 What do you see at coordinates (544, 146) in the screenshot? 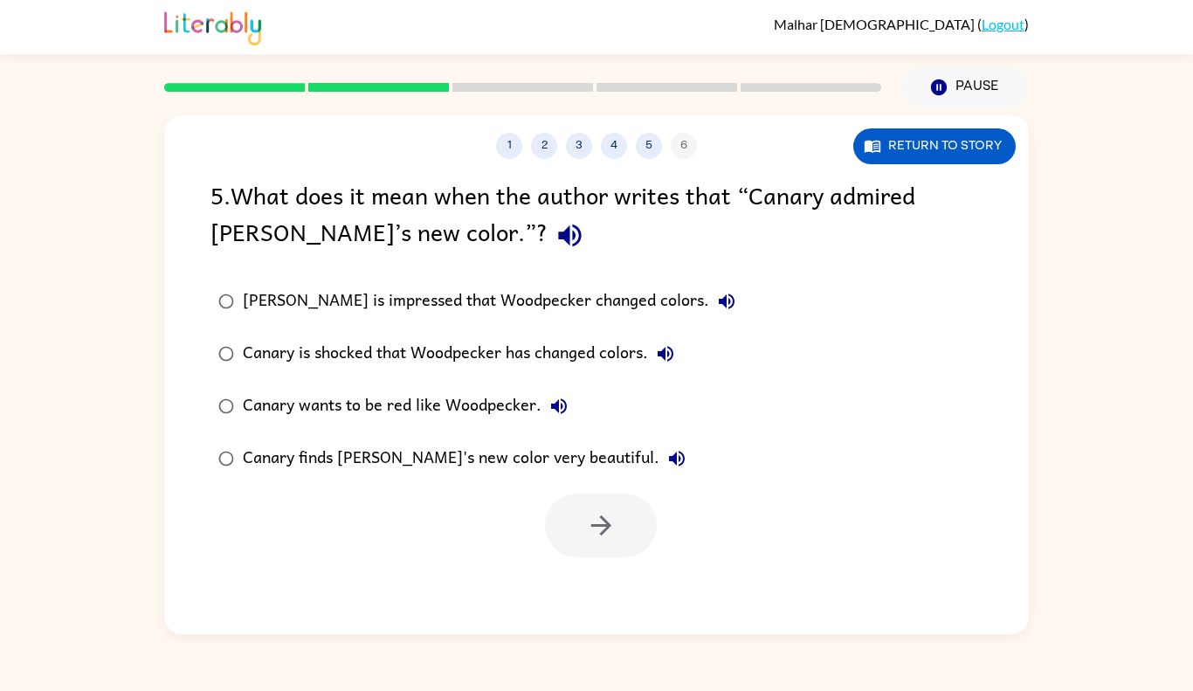
I see `button: 2` at bounding box center [544, 146].